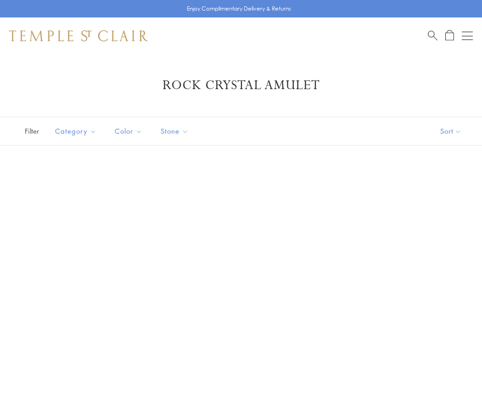  Describe the element at coordinates (174, 131) in the screenshot. I see `button: Stone` at that location.